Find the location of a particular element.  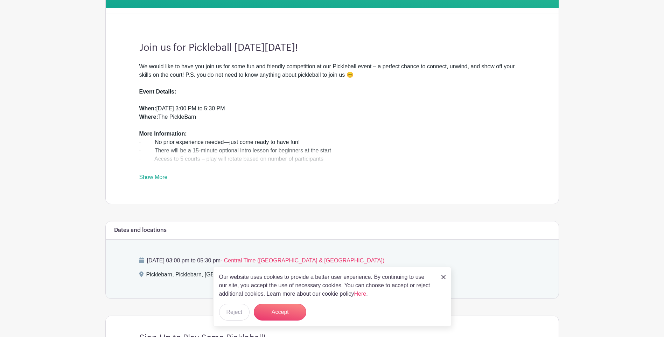

button: Accept is located at coordinates (280, 312).